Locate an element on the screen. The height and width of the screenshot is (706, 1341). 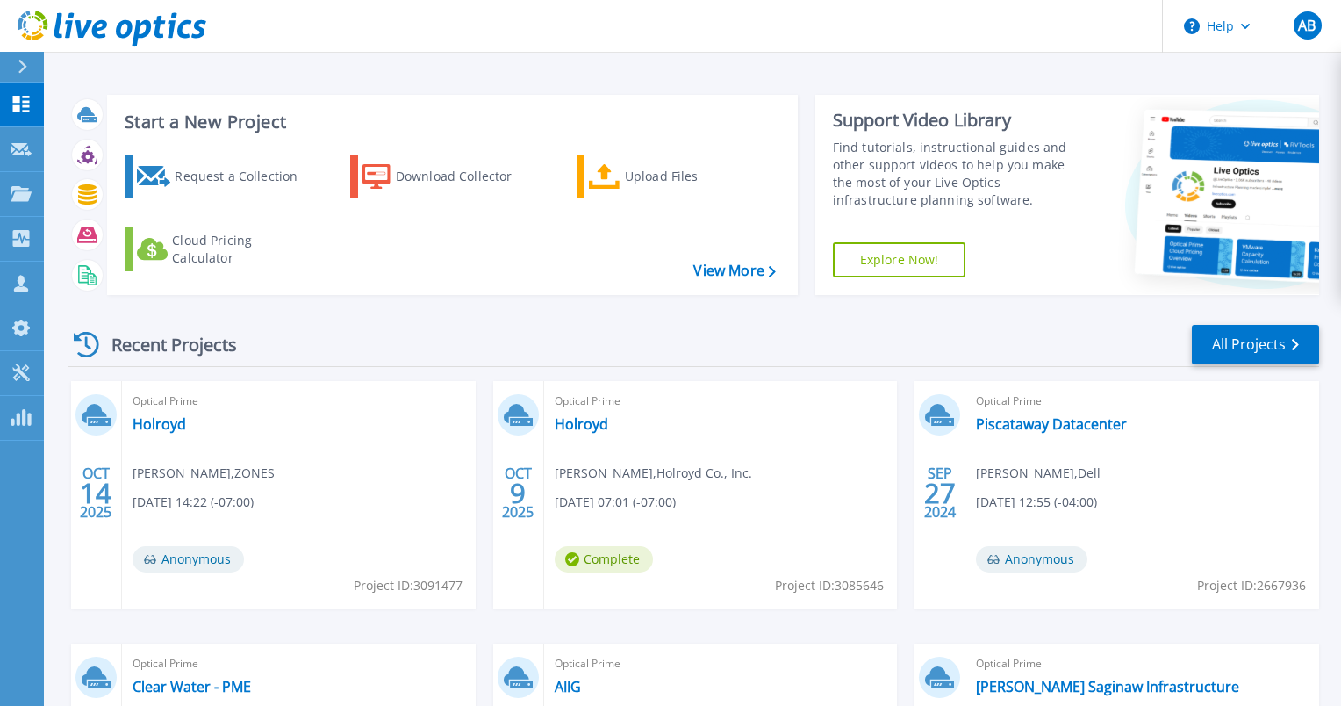
div: SEP 2024 is located at coordinates (940, 492).